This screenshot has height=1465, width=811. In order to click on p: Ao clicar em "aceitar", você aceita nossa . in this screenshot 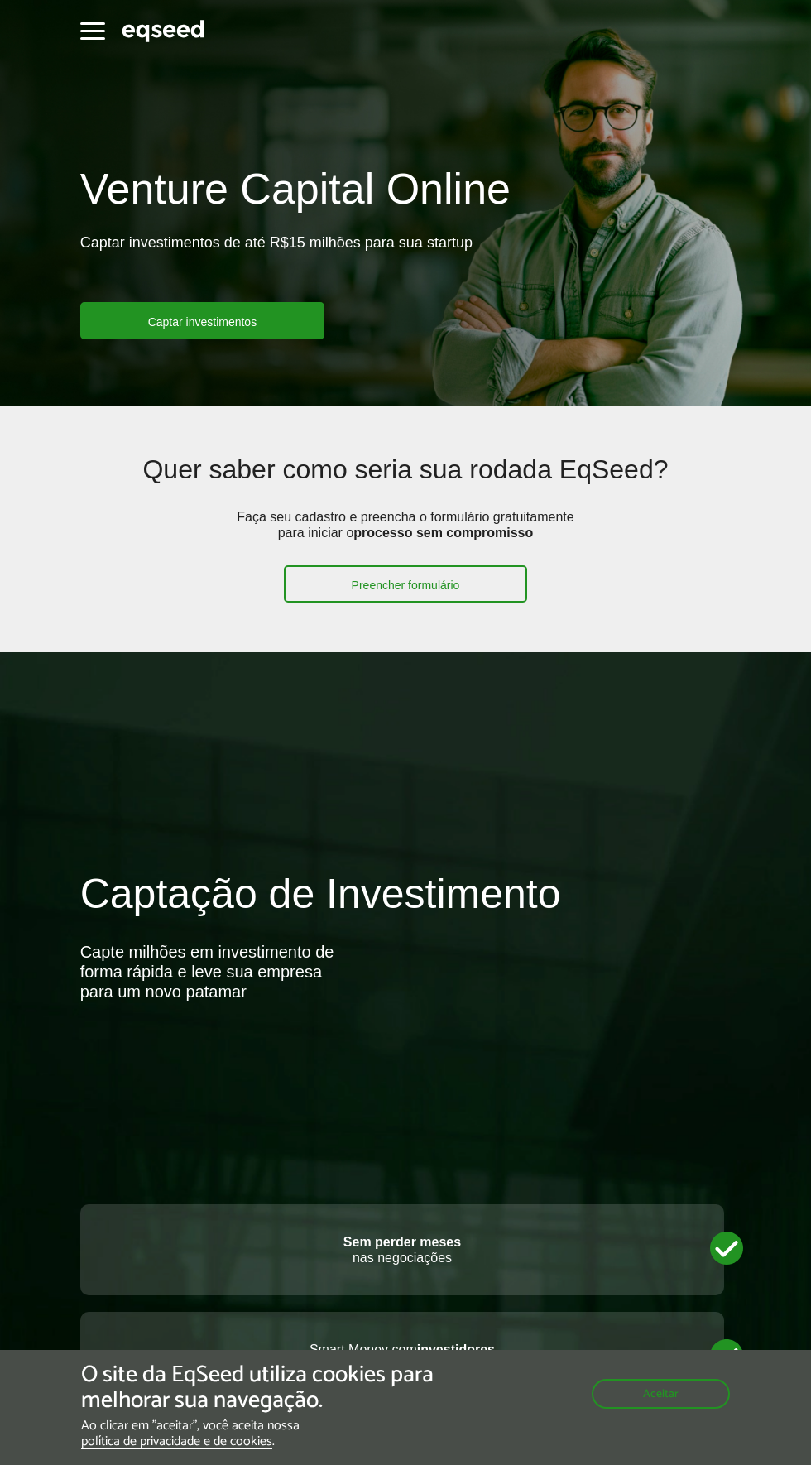, I will do `click(276, 1434)`.